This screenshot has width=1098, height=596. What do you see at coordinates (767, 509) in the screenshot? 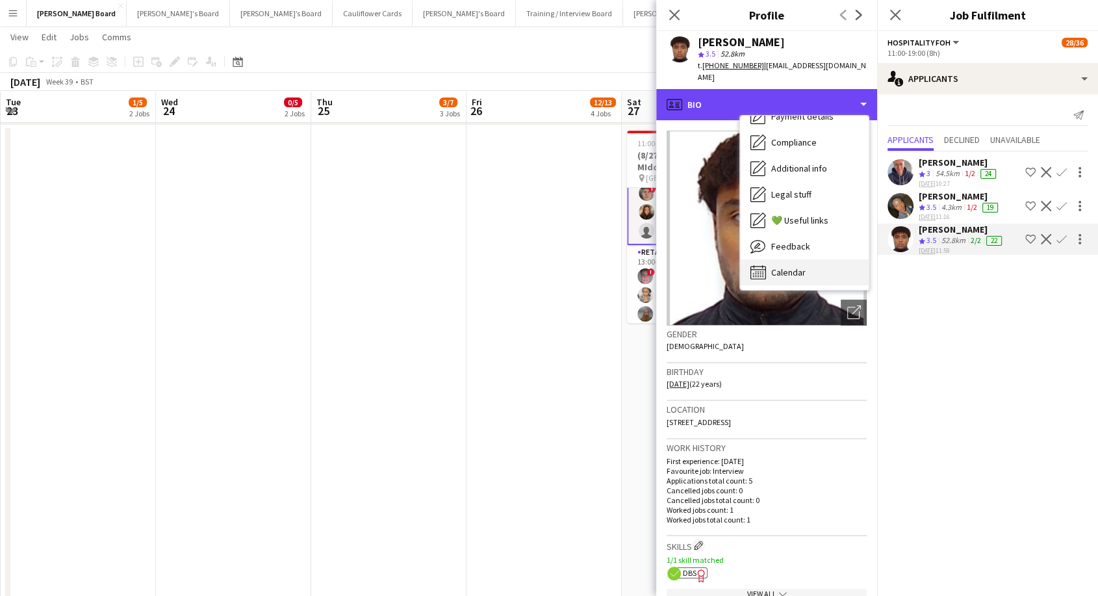
I see `p: Worked jobs count: 1` at bounding box center [767, 509].